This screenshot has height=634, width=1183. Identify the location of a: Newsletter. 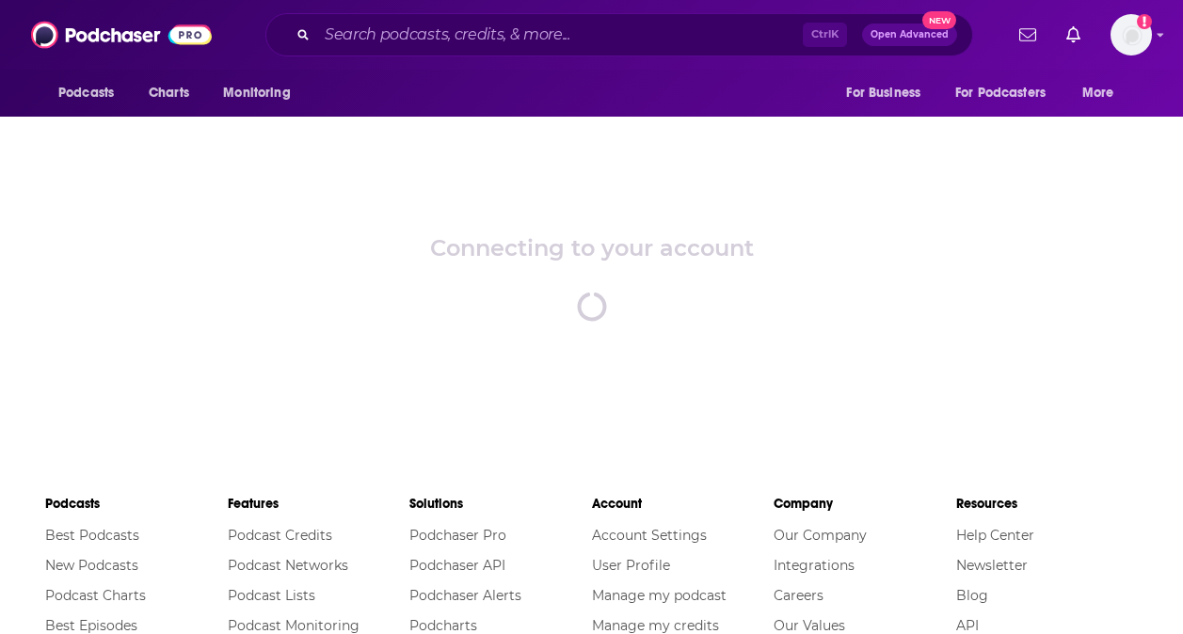
(992, 566).